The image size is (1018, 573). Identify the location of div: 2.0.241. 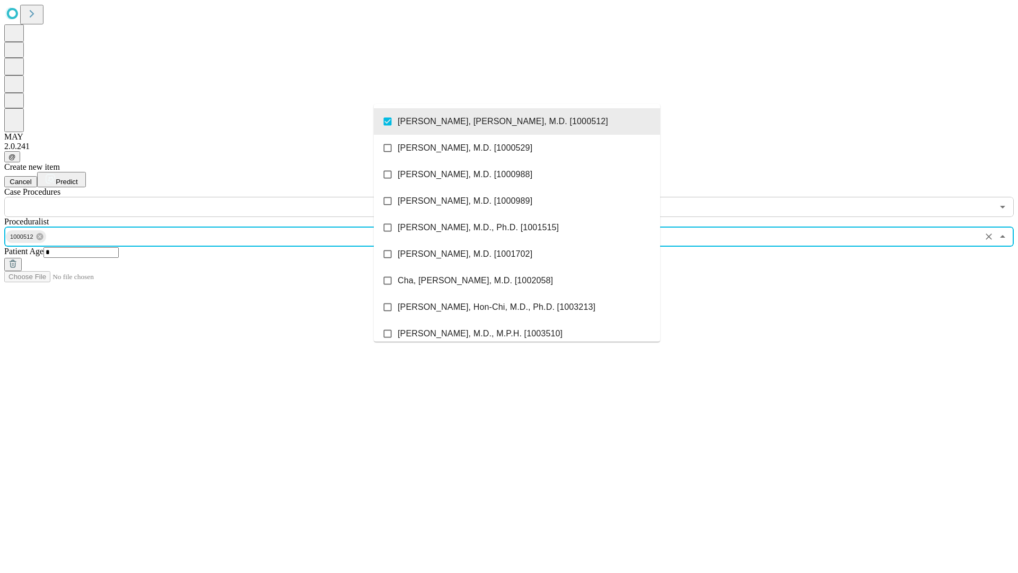
(509, 146).